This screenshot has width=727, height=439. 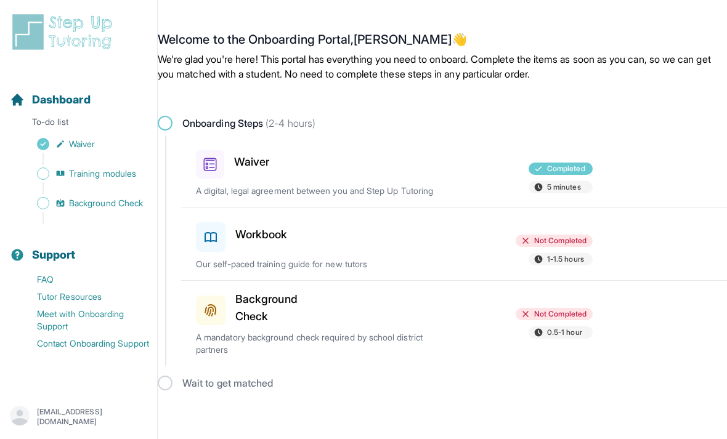 What do you see at coordinates (83, 297) in the screenshot?
I see `a: Tutor Resources` at bounding box center [83, 297].